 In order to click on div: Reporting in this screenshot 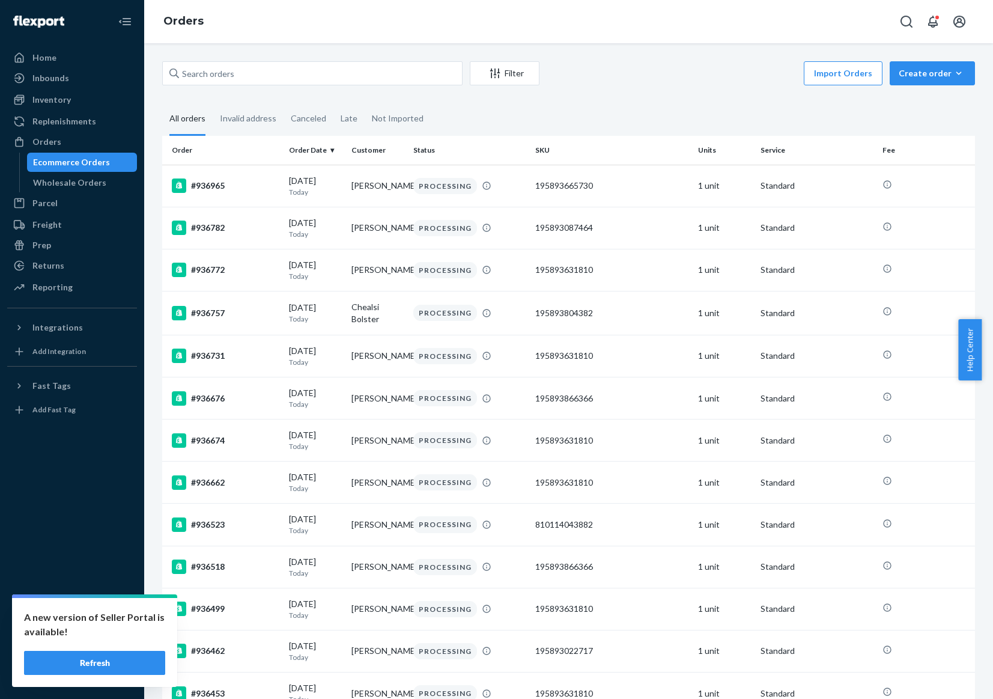, I will do `click(52, 287)`.